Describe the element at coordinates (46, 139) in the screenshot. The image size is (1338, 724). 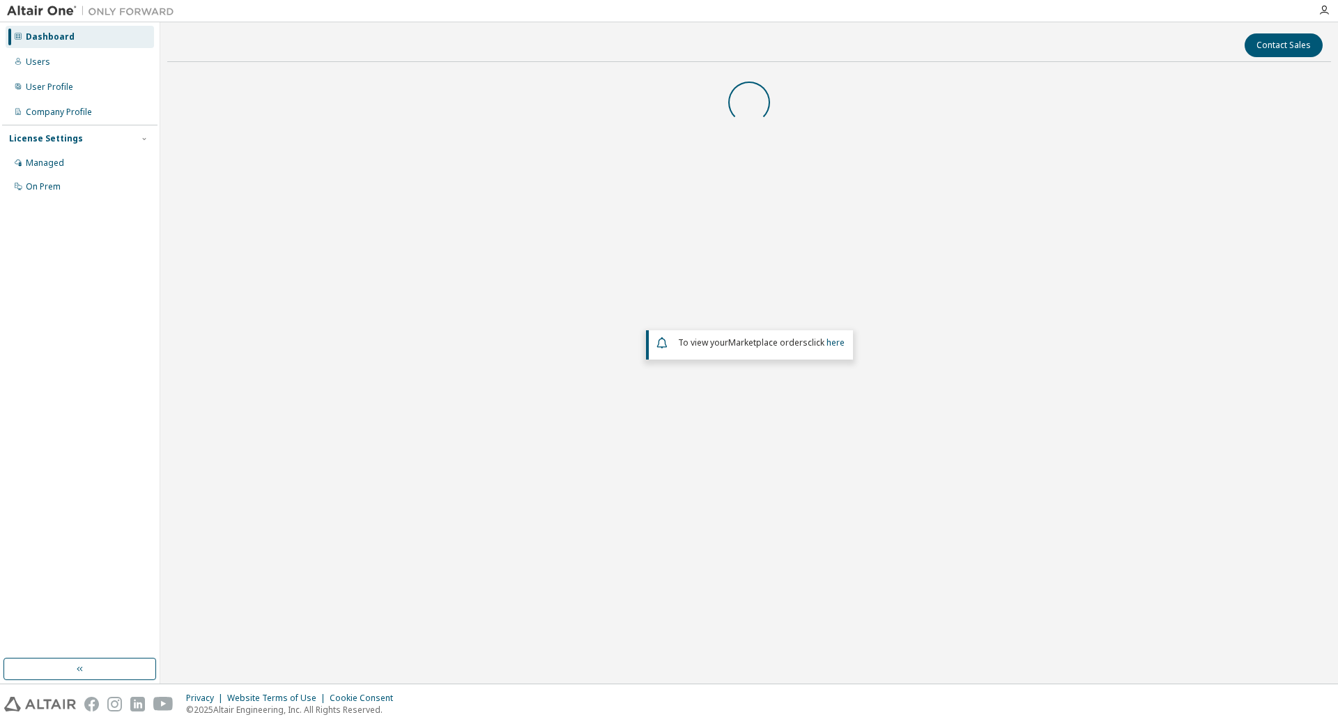
I see `div: License Settings` at that location.